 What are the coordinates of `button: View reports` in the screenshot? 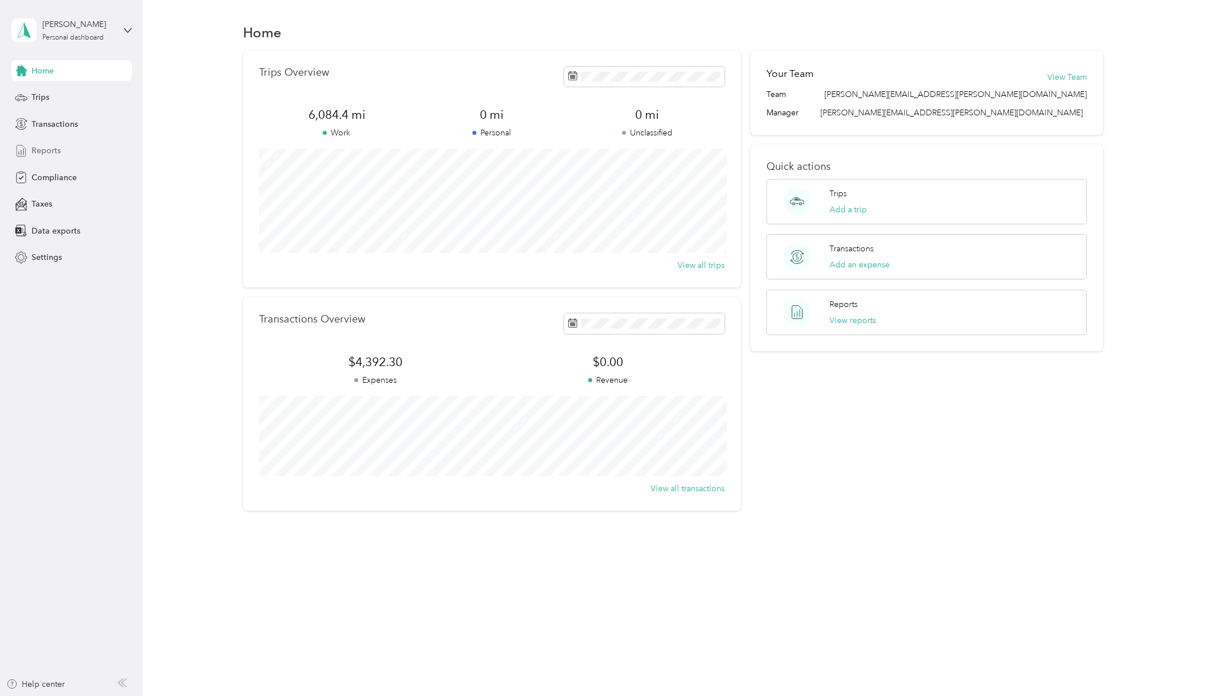 It's located at (853, 320).